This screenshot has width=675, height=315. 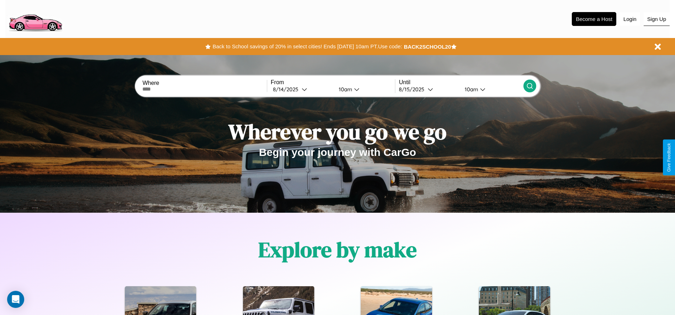 What do you see at coordinates (16, 300) in the screenshot?
I see `div: Open Intercom Messenger` at bounding box center [16, 300].